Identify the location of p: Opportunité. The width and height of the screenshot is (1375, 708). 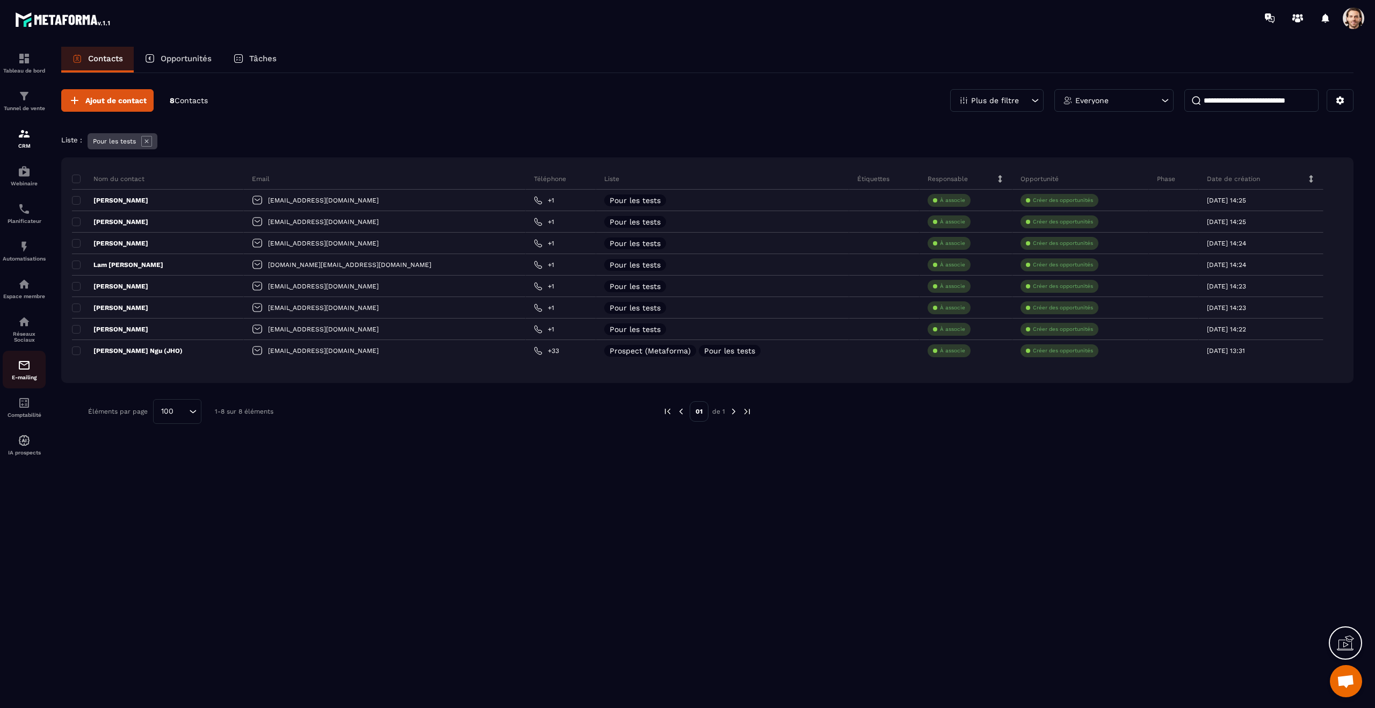
(1040, 179).